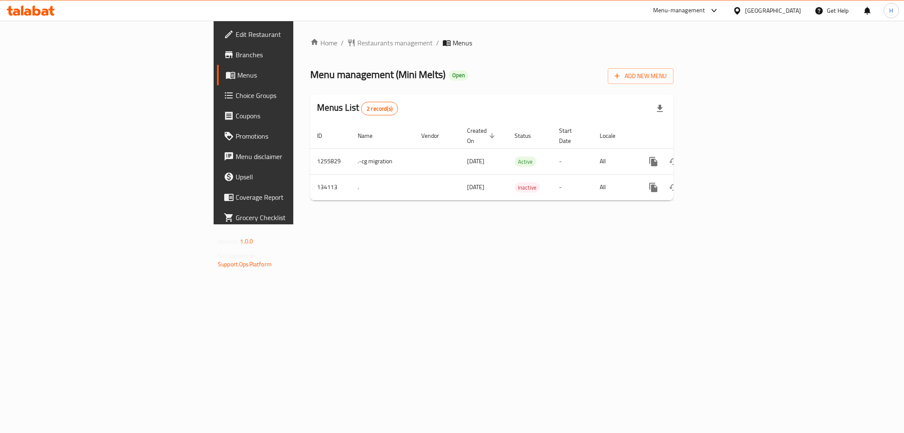 The height and width of the screenshot is (433, 904). I want to click on span: Vendor, so click(436, 136).